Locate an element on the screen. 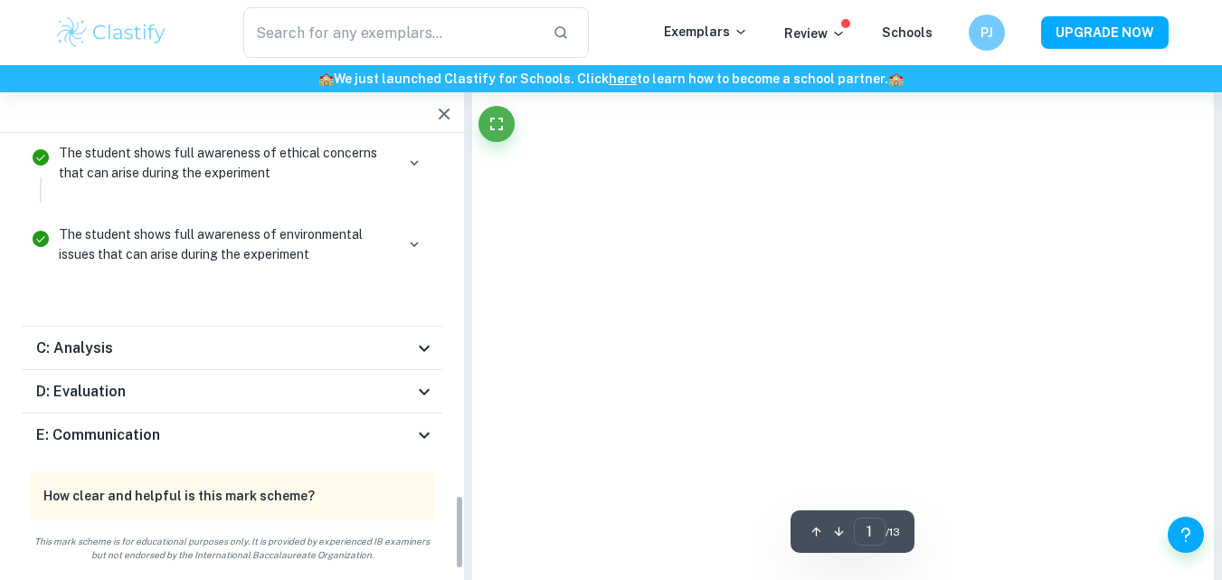  div: E: Communication is located at coordinates (232, 435).